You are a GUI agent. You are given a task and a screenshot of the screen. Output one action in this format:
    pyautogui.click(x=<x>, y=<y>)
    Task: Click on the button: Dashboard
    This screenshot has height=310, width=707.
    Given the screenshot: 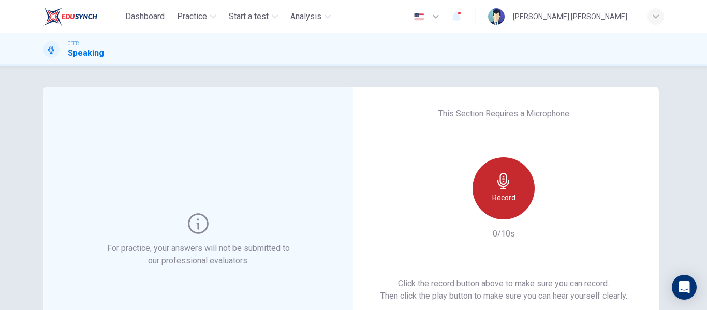 What is the action you would take?
    pyautogui.click(x=145, y=17)
    